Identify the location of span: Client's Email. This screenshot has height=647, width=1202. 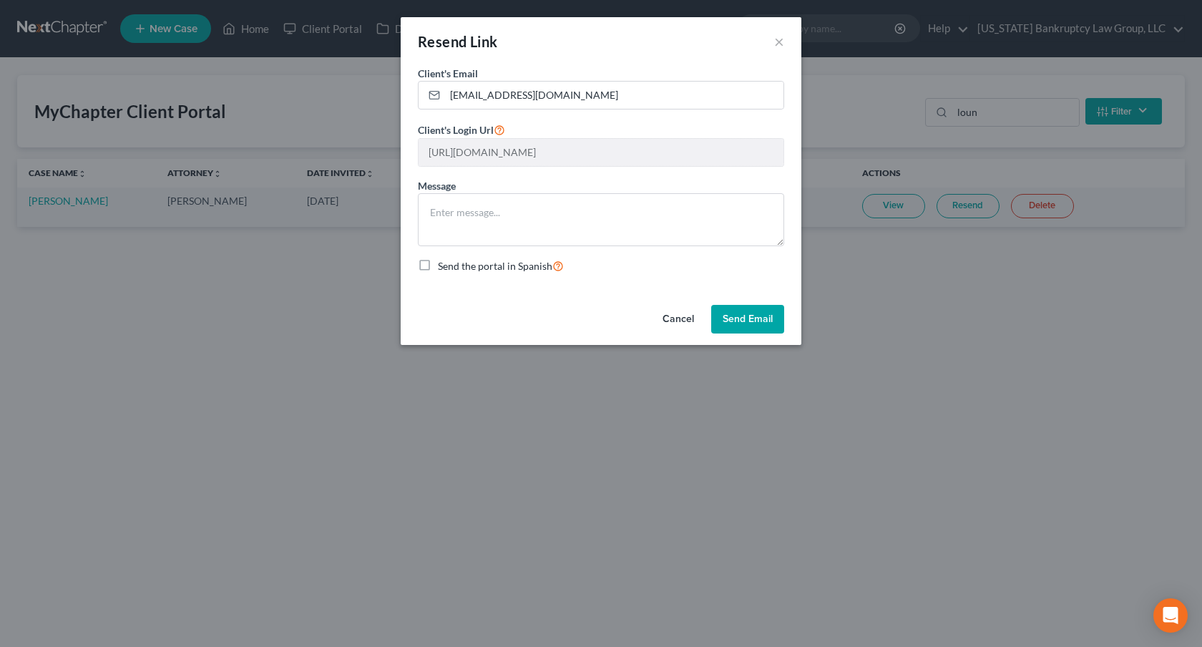
(448, 73).